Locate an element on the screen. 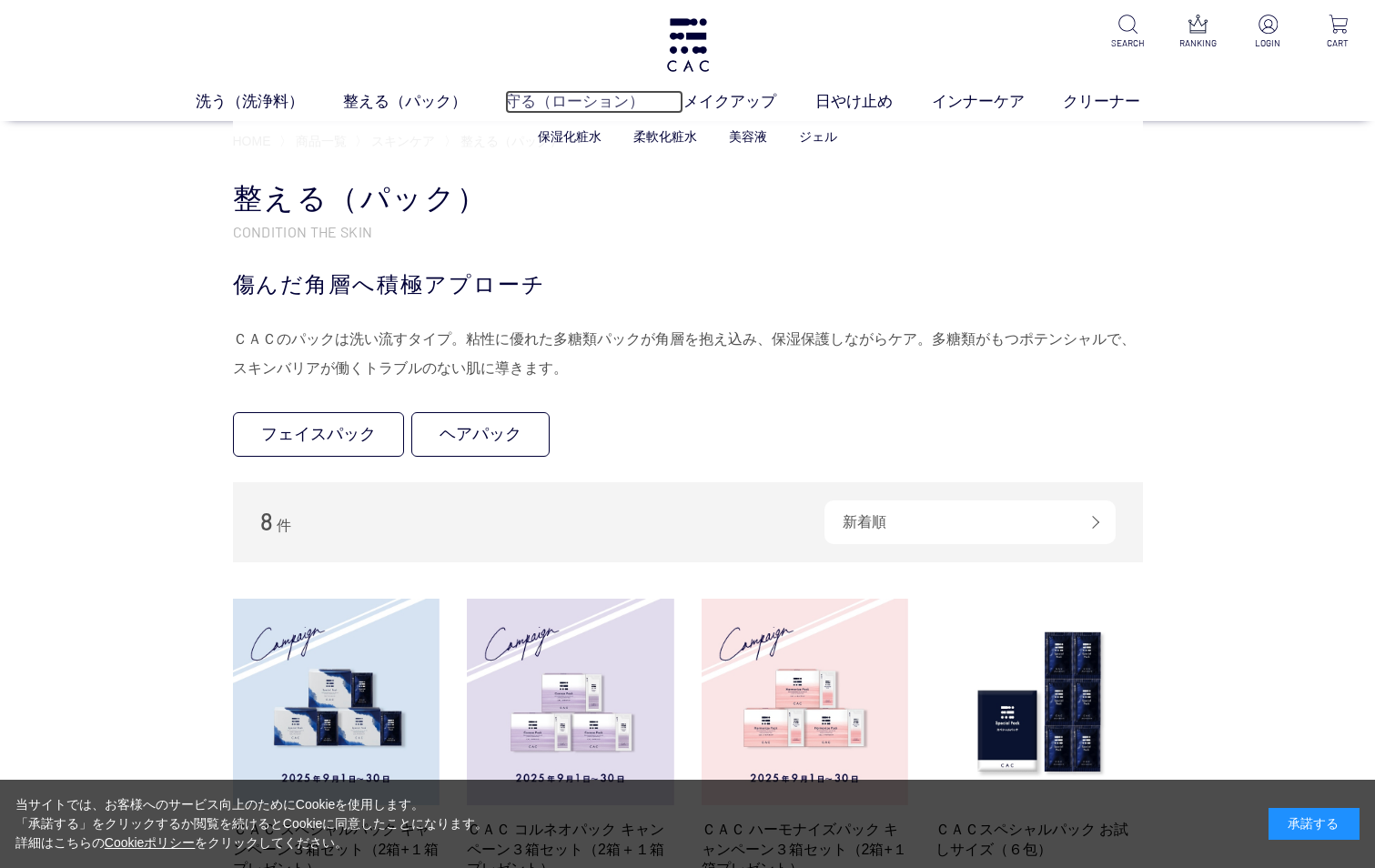  a: 整える（パック） is located at coordinates (424, 102).